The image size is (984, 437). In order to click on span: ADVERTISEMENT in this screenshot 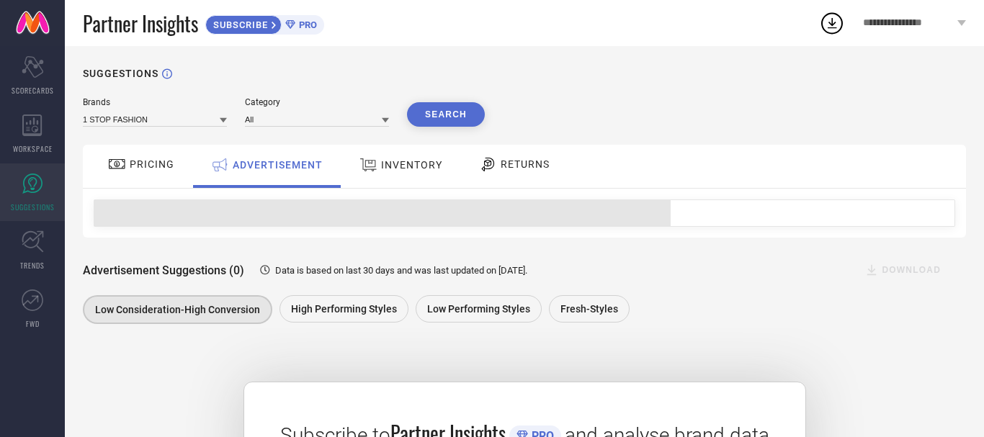, I will do `click(277, 165)`.